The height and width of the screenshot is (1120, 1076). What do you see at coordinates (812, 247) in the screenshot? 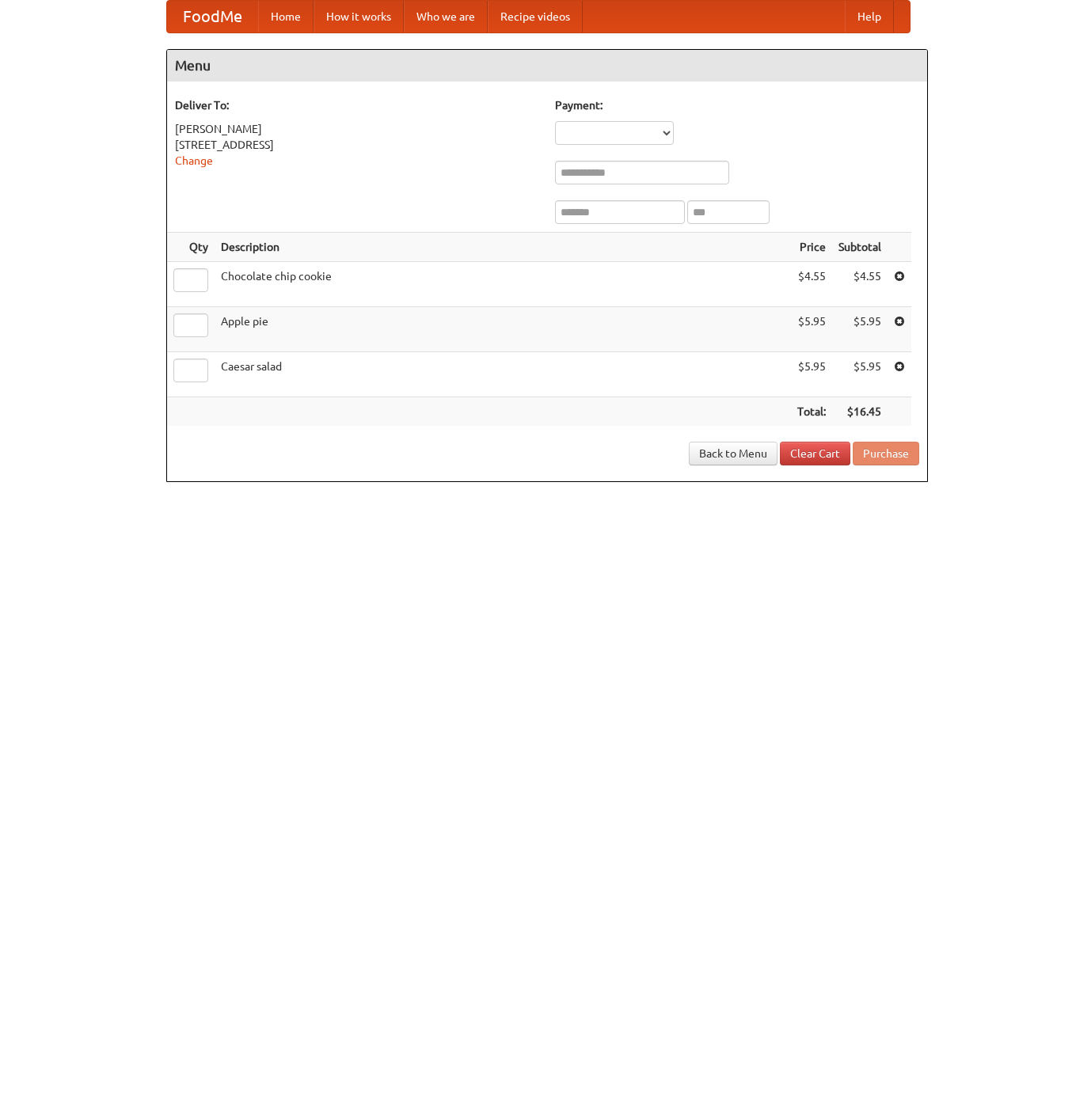
I see `th: Price` at bounding box center [812, 247].